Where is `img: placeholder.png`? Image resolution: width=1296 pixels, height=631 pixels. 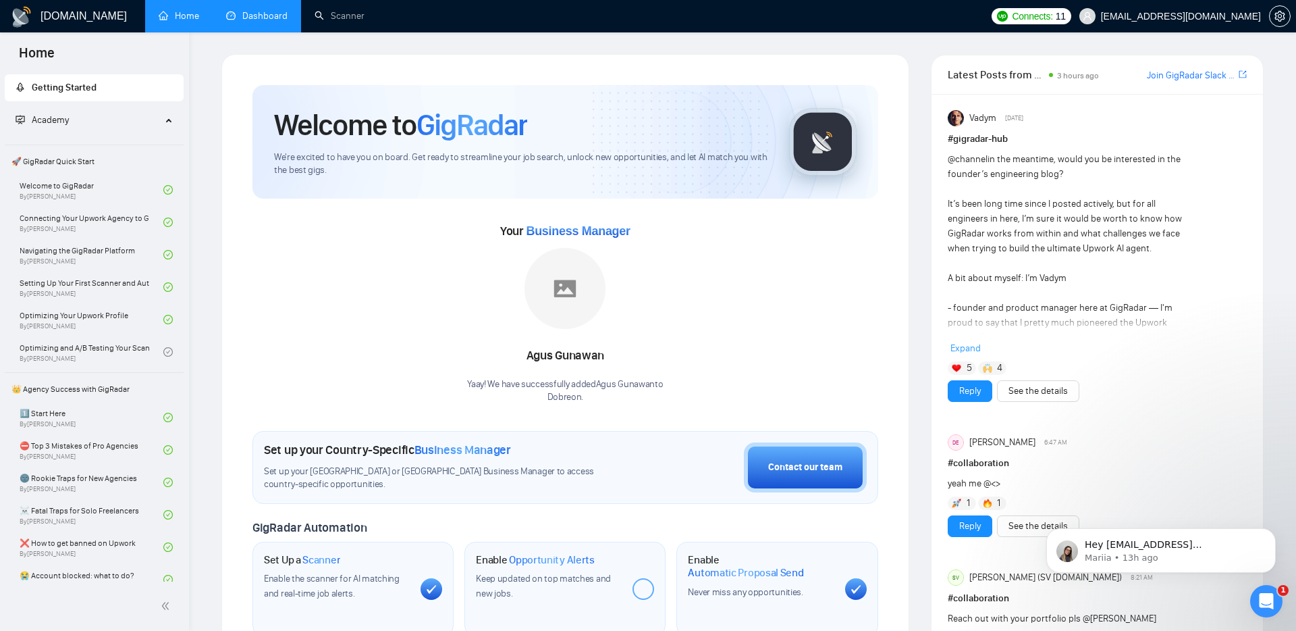
img: placeholder.png is located at coordinates (565, 288).